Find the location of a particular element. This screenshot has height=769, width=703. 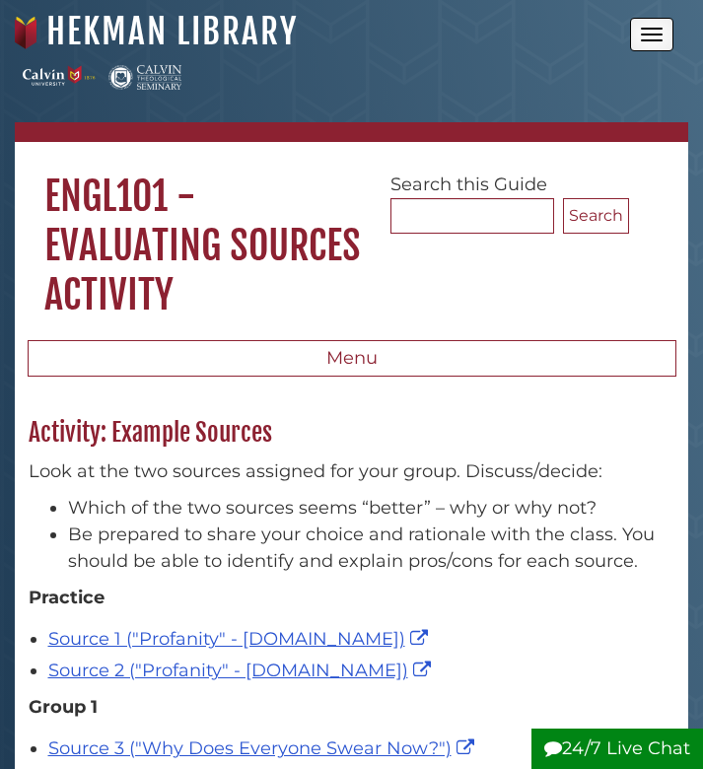

strong: Group 1 is located at coordinates (63, 707).